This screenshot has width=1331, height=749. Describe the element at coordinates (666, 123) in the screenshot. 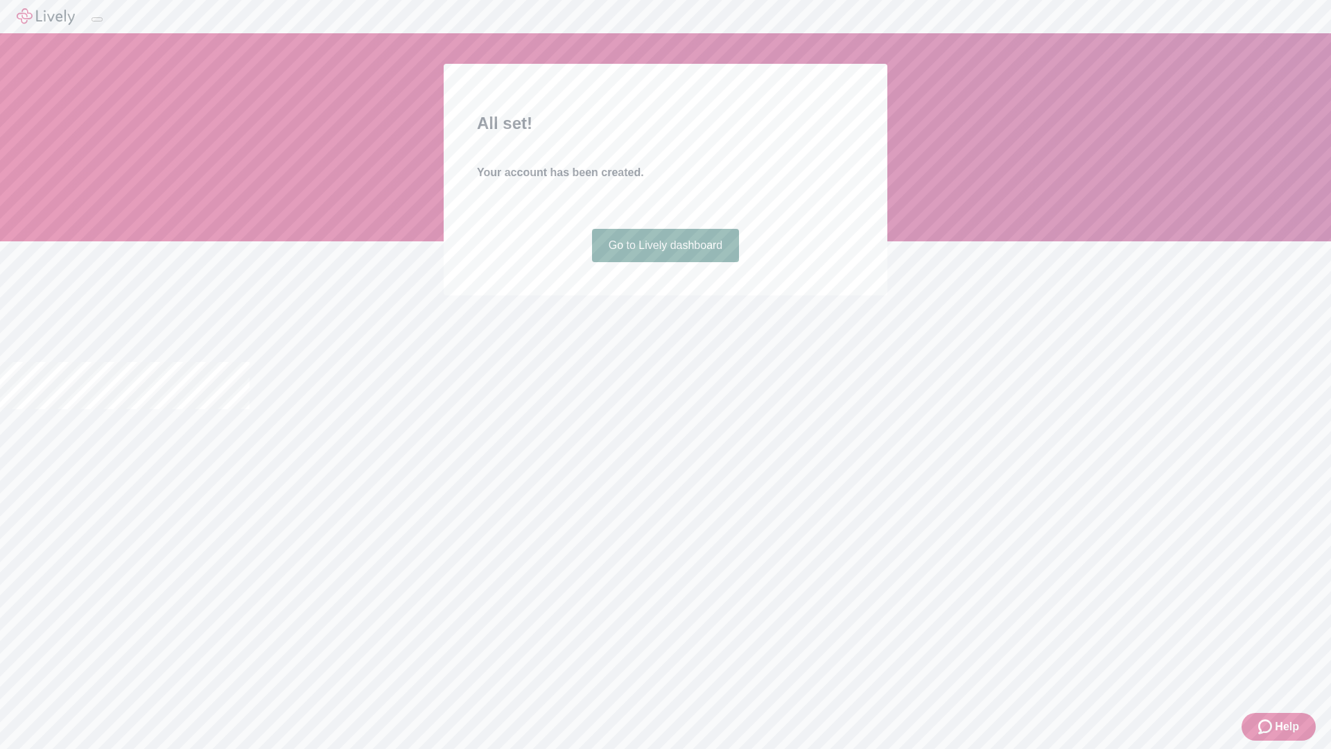

I see `h2: All set!` at that location.